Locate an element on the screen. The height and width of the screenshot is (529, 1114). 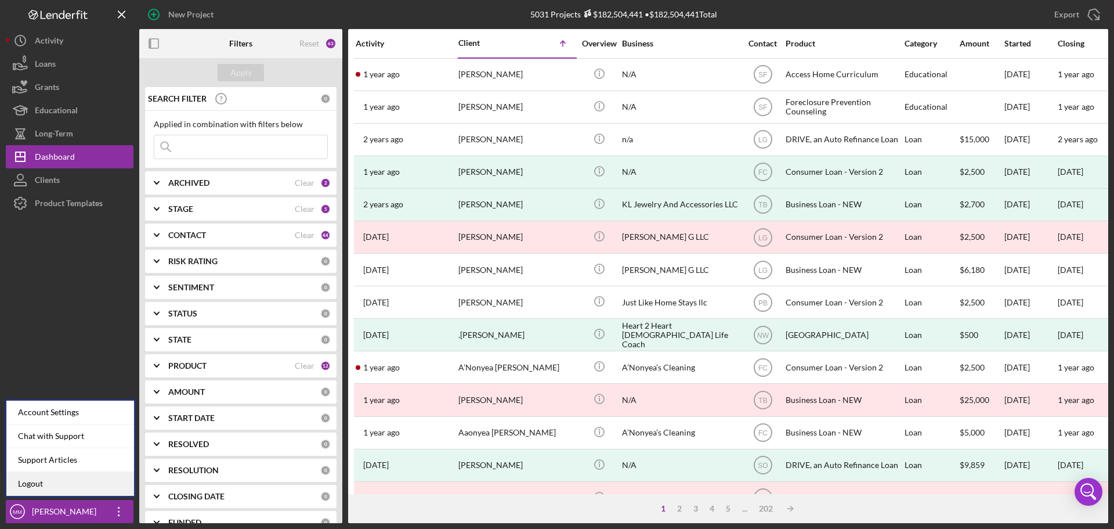
div: Access Home Curriculum is located at coordinates (844, 74).